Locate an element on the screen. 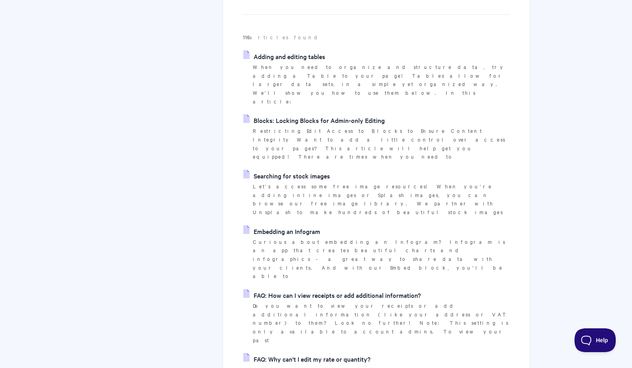 The image size is (632, 368). a: Blocks: Locking Blocks for Admin-only Editing is located at coordinates (314, 120).